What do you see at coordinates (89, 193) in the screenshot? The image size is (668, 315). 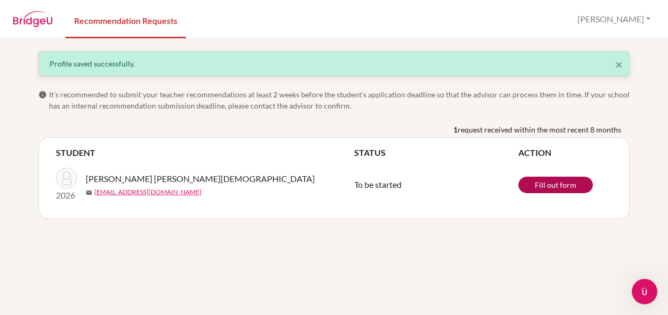 I see `span: mail` at bounding box center [89, 193].